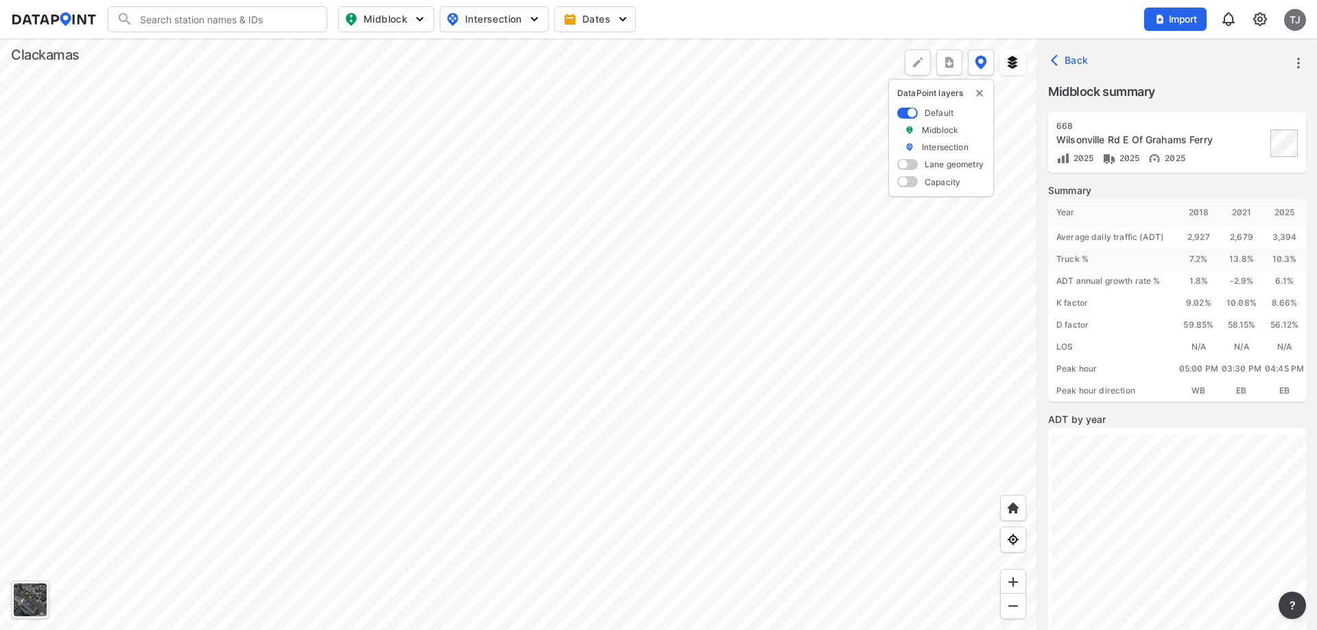 The image size is (1317, 630). What do you see at coordinates (494, 19) in the screenshot?
I see `button: Intersection` at bounding box center [494, 19].